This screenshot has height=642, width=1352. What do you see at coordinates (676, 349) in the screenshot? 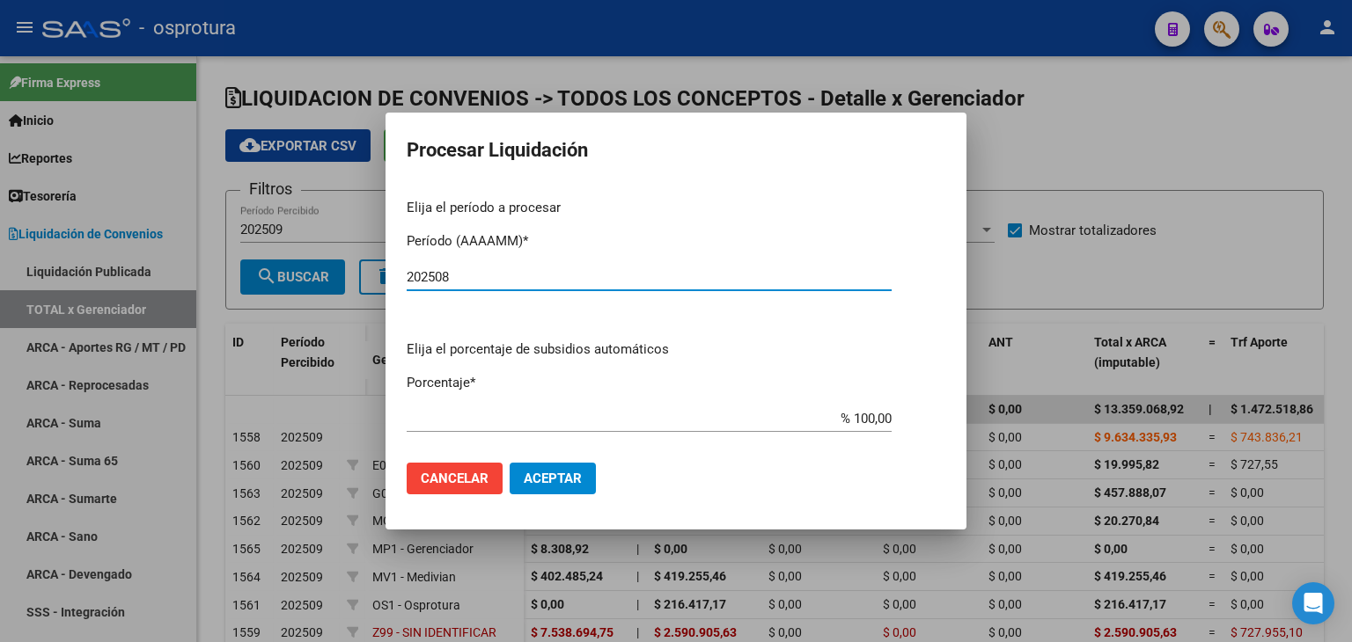
I see `p: Elija el porcentaje de subsidios automáticos` at bounding box center [676, 349].